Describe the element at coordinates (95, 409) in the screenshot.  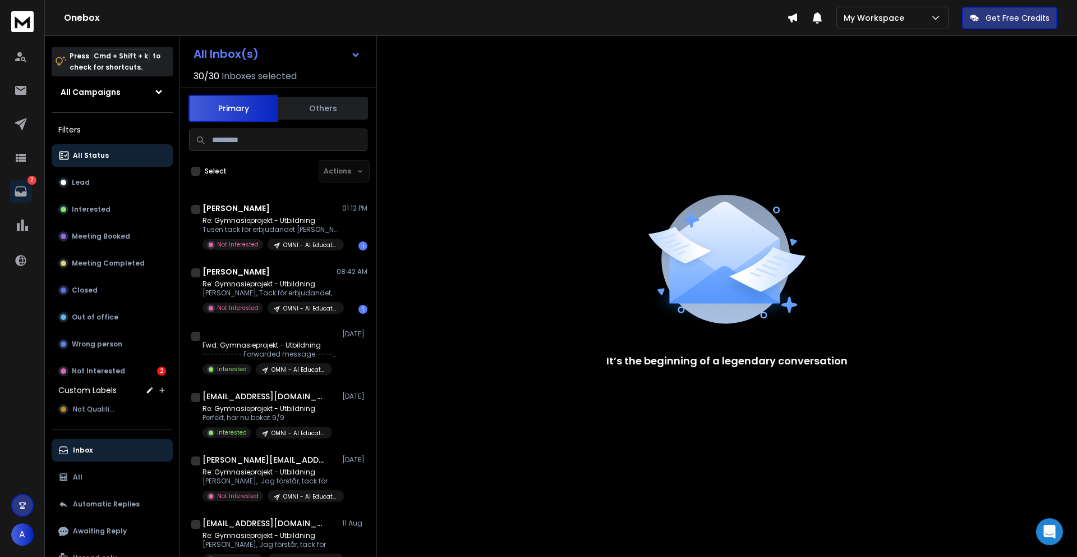
I see `span: Not Qualified` at that location.